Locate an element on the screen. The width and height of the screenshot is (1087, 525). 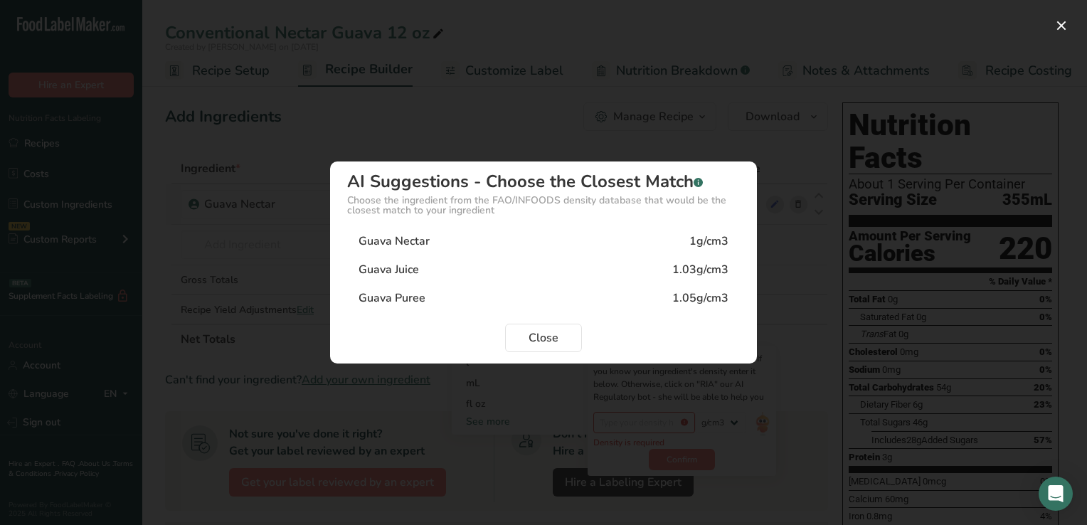
div: Guava Juice is located at coordinates (388, 270).